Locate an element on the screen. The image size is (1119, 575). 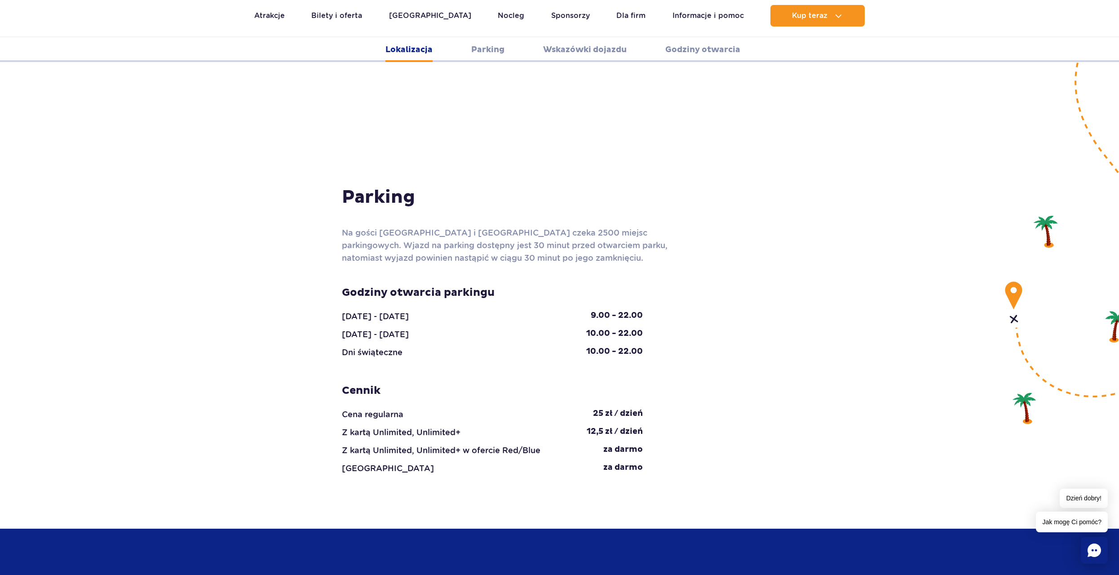
a: Informacje i pomoc is located at coordinates (708, 16).